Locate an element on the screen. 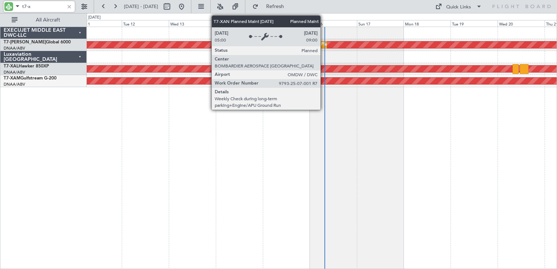 The width and height of the screenshot is (557, 269). div: Sun 17 is located at coordinates (380, 23).